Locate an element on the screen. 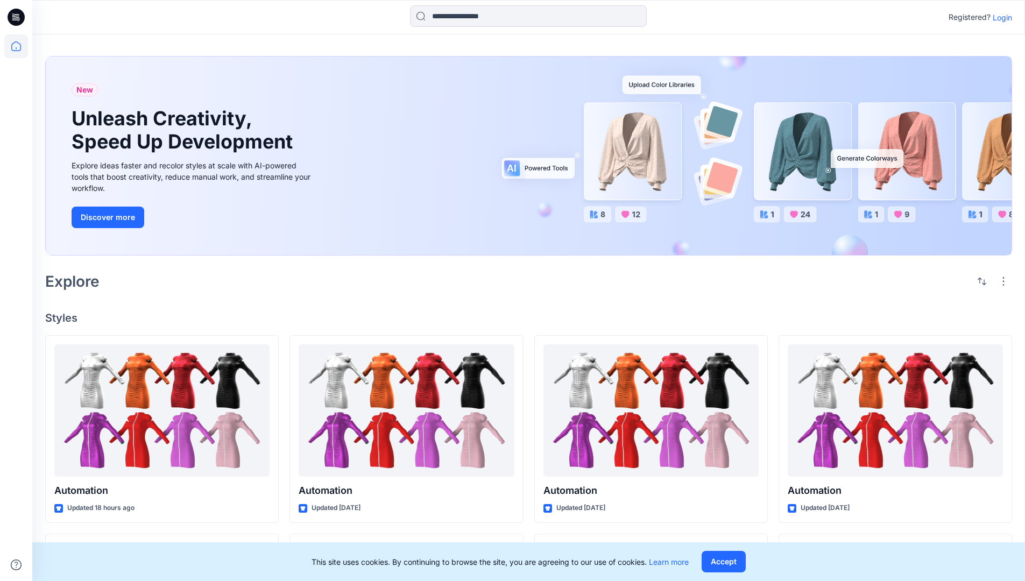 This screenshot has height=581, width=1025. h4: Styles is located at coordinates (528, 318).